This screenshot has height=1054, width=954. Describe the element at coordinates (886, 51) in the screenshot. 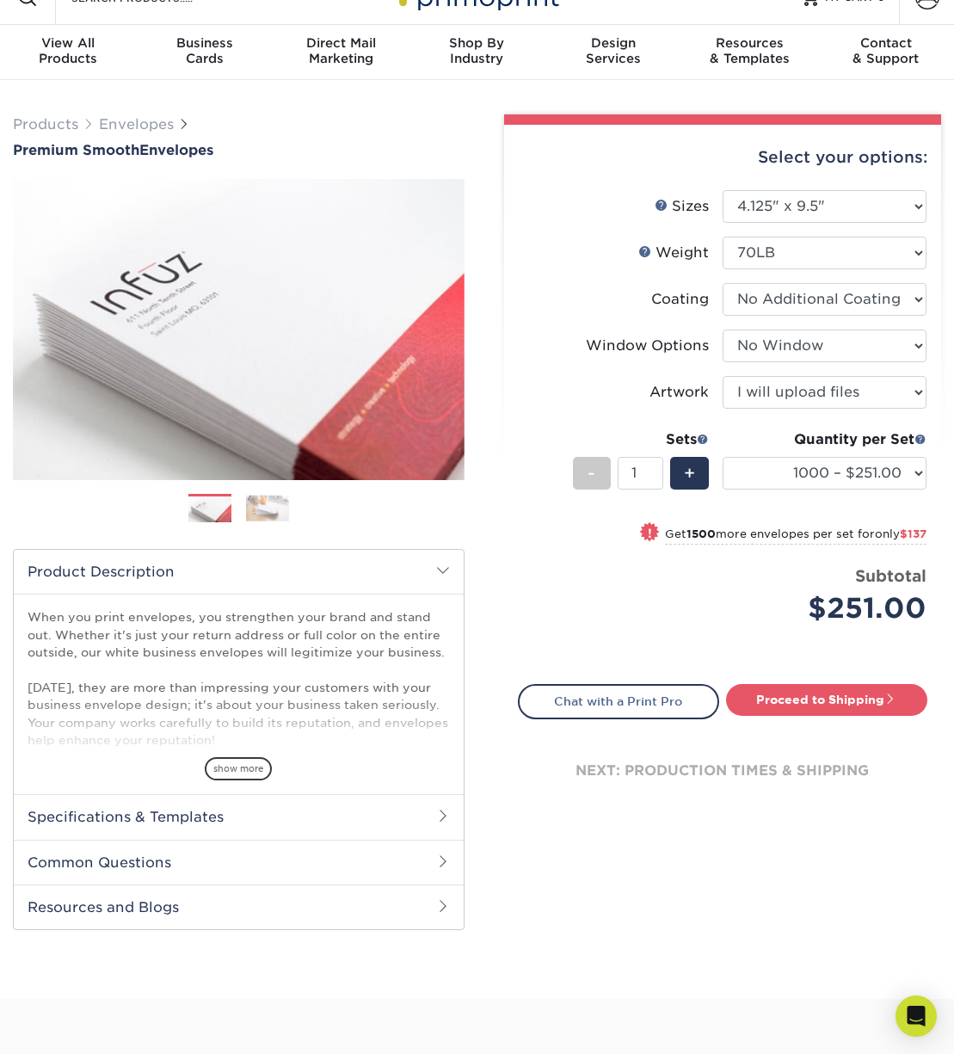

I see `div: & Support` at that location.